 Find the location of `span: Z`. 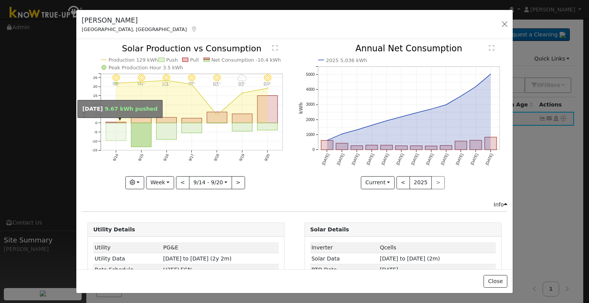

span: Z is located at coordinates (178, 270).